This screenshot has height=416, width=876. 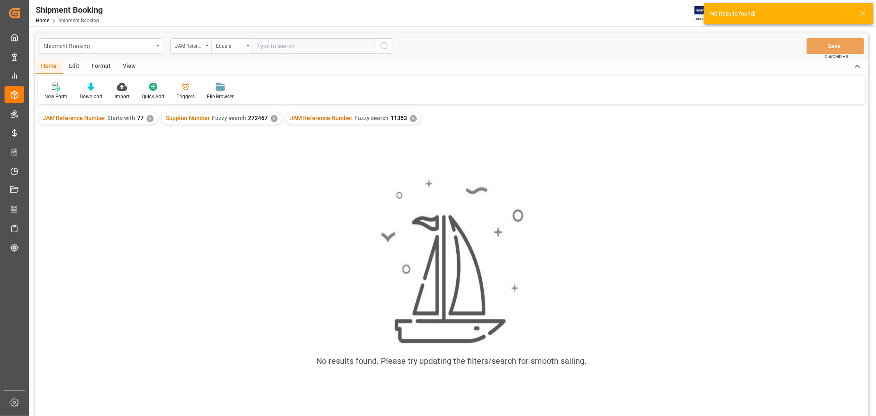 What do you see at coordinates (836, 56) in the screenshot?
I see `span: Ctrl/CMD + S` at bounding box center [836, 56].